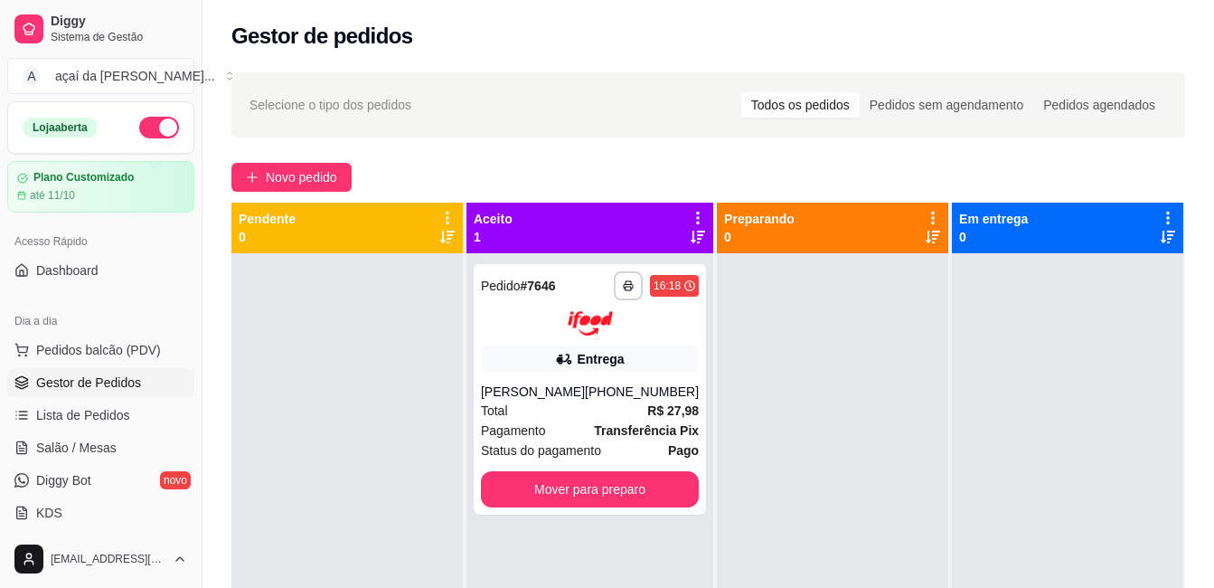 The height and width of the screenshot is (588, 1214). What do you see at coordinates (100, 76) in the screenshot?
I see `button: Select a team` at bounding box center [100, 76].